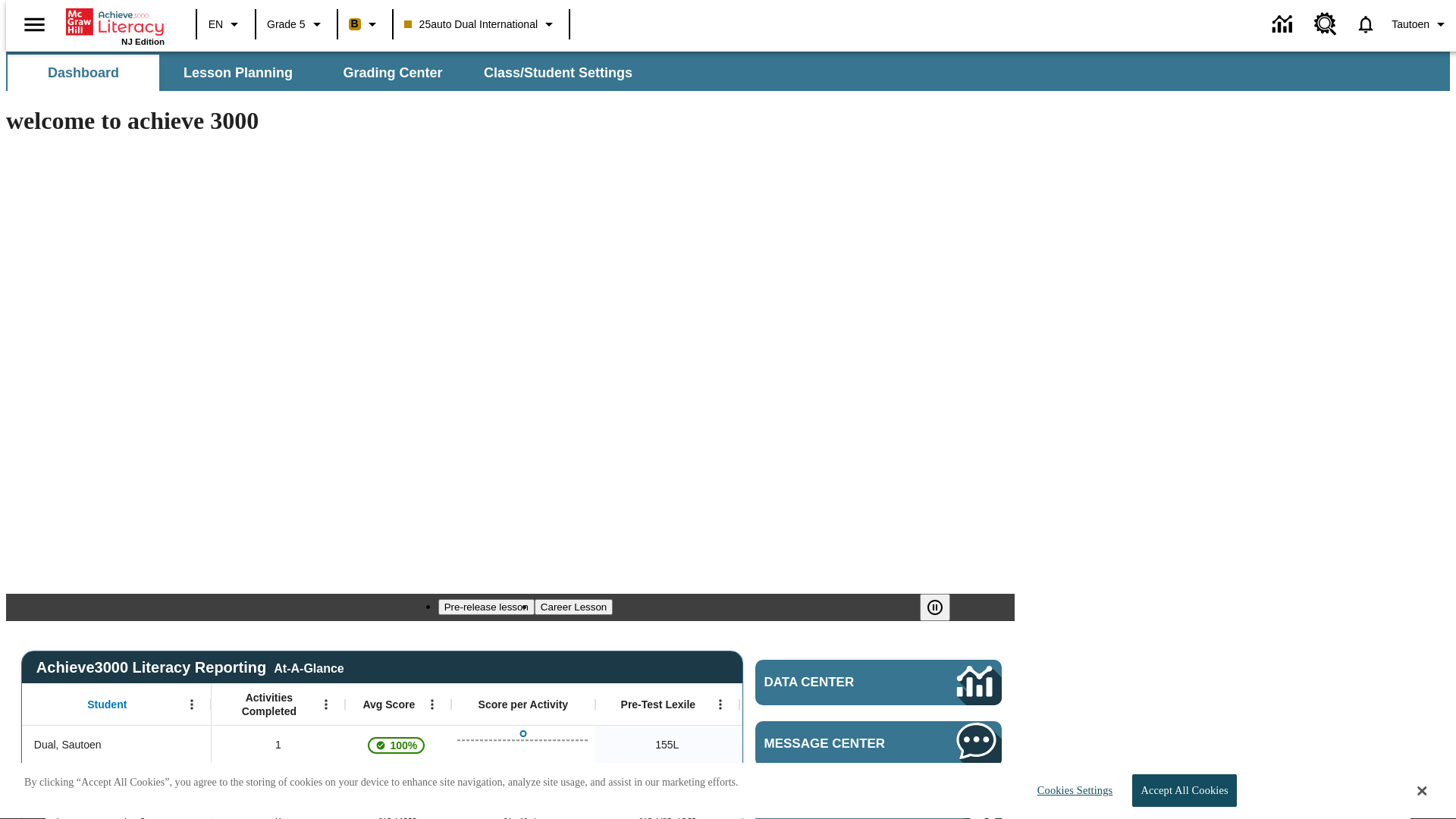 The image size is (1456, 819). I want to click on button: Class/Student Settings, so click(558, 73).